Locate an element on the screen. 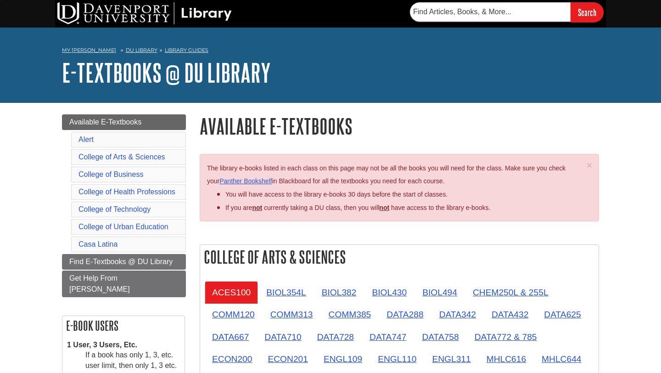 This screenshot has width=661, height=373. a: DATA772 & 785 is located at coordinates (506, 337).